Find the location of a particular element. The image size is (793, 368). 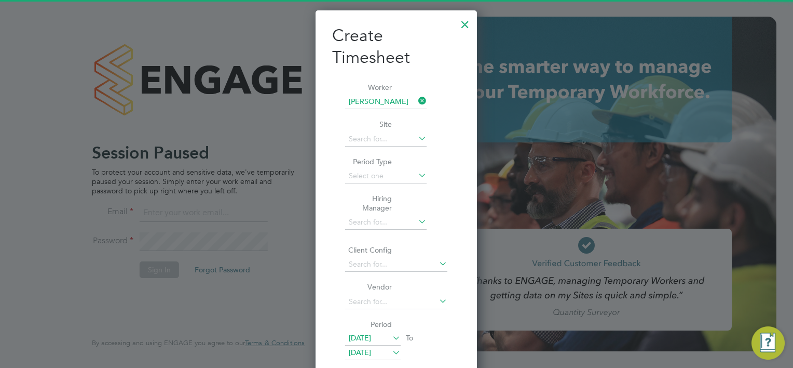

input: Select one is located at coordinates (386, 176).